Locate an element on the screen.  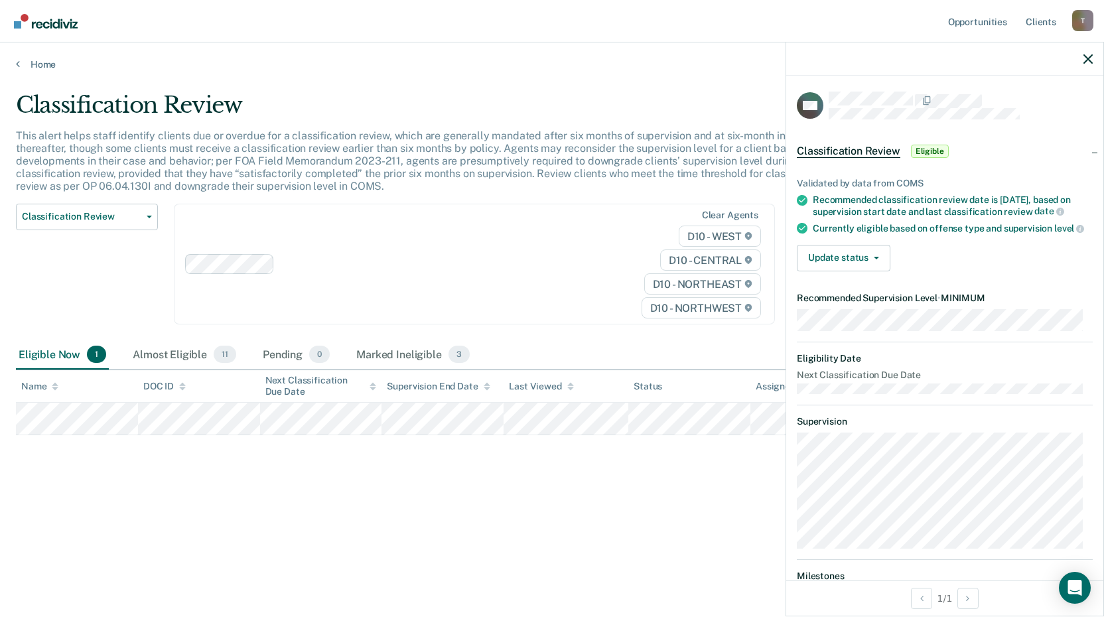
dt: Next Classification Due Date is located at coordinates (944, 375).